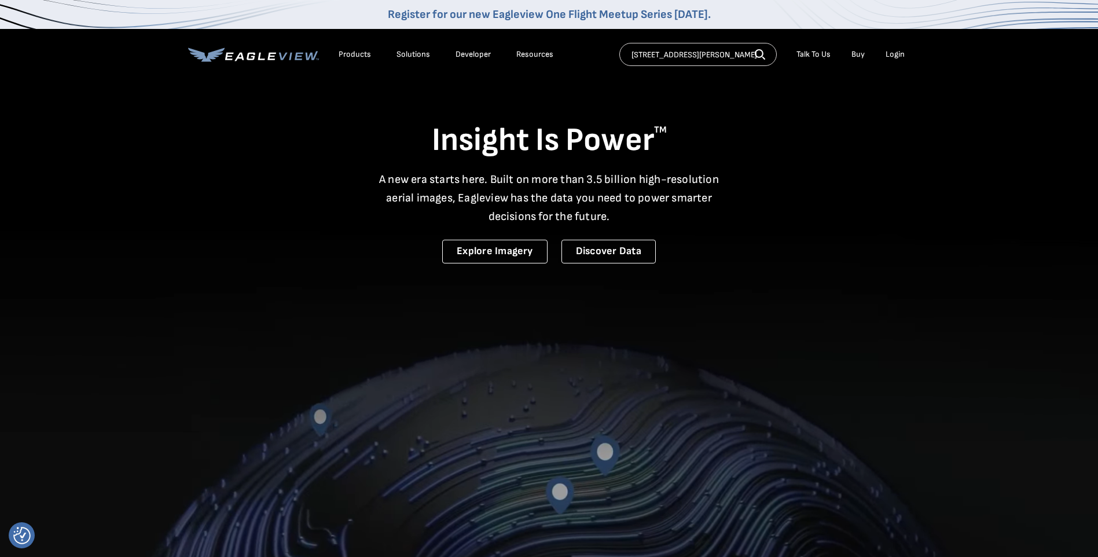 Image resolution: width=1098 pixels, height=557 pixels. Describe the element at coordinates (22, 536) in the screenshot. I see `button: Consent Preferences` at that location.